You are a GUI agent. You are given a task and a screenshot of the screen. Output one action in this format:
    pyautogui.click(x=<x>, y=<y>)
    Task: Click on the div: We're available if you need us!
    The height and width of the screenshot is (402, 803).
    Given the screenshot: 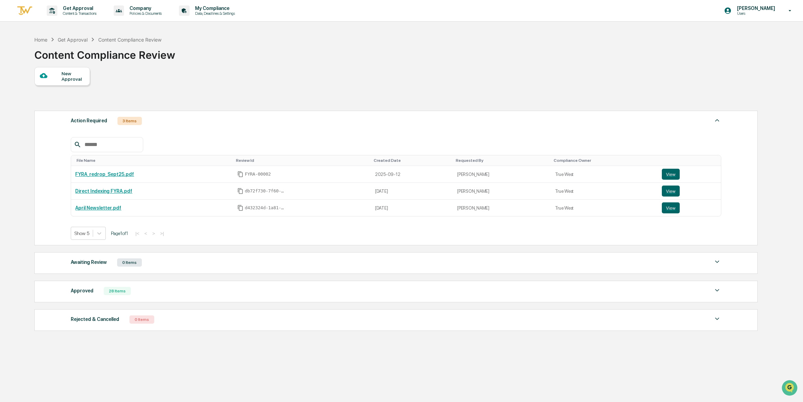 What is the action you would take?
    pyautogui.click(x=55, y=62)
    